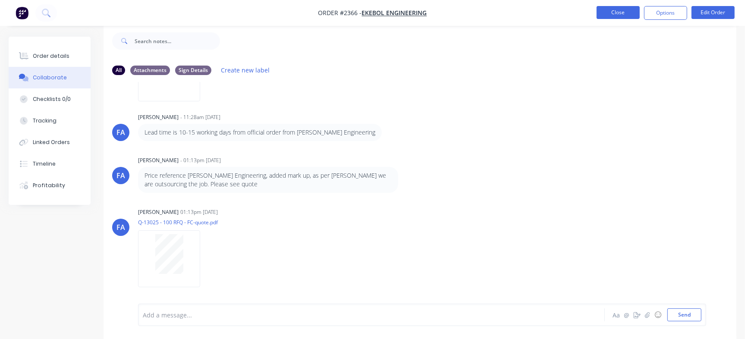 The image size is (745, 339). I want to click on span: Order #2366 -, so click(340, 13).